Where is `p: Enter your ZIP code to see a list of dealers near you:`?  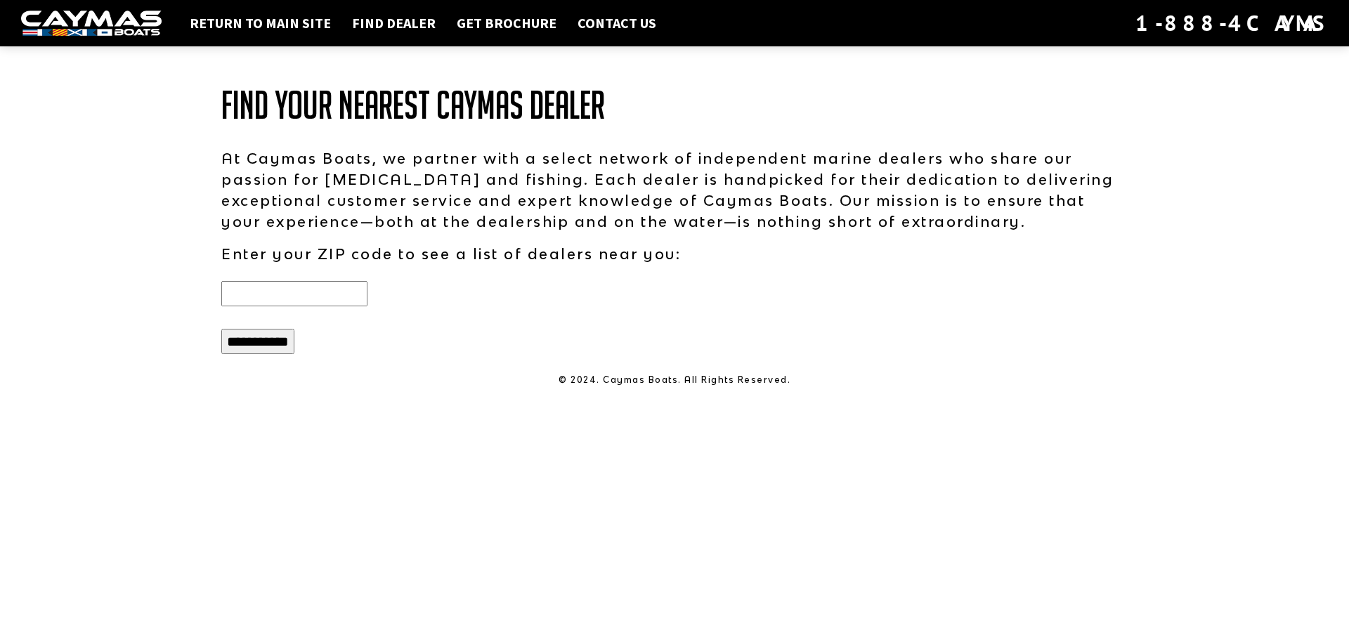
p: Enter your ZIP code to see a list of dealers near you: is located at coordinates (674, 254).